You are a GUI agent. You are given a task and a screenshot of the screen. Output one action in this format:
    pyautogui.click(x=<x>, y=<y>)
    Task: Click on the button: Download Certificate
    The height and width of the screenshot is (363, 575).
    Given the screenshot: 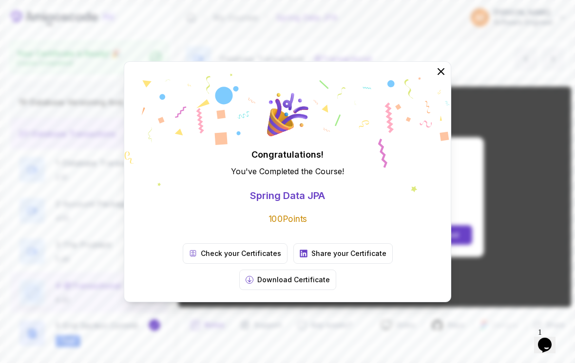 What is the action you would take?
    pyautogui.click(x=287, y=280)
    